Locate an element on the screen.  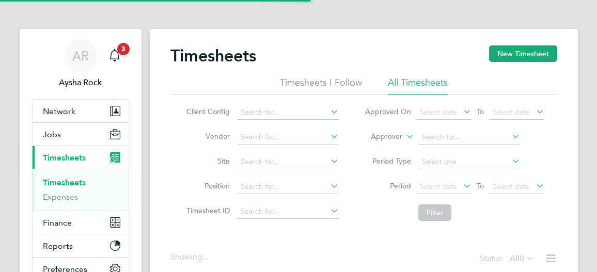
li: Timesheets I Follow is located at coordinates (321, 86).